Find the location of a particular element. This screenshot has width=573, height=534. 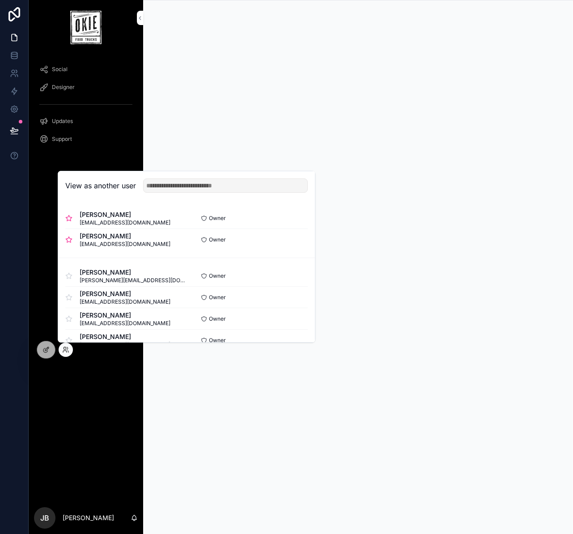

a: Support is located at coordinates (86, 139).